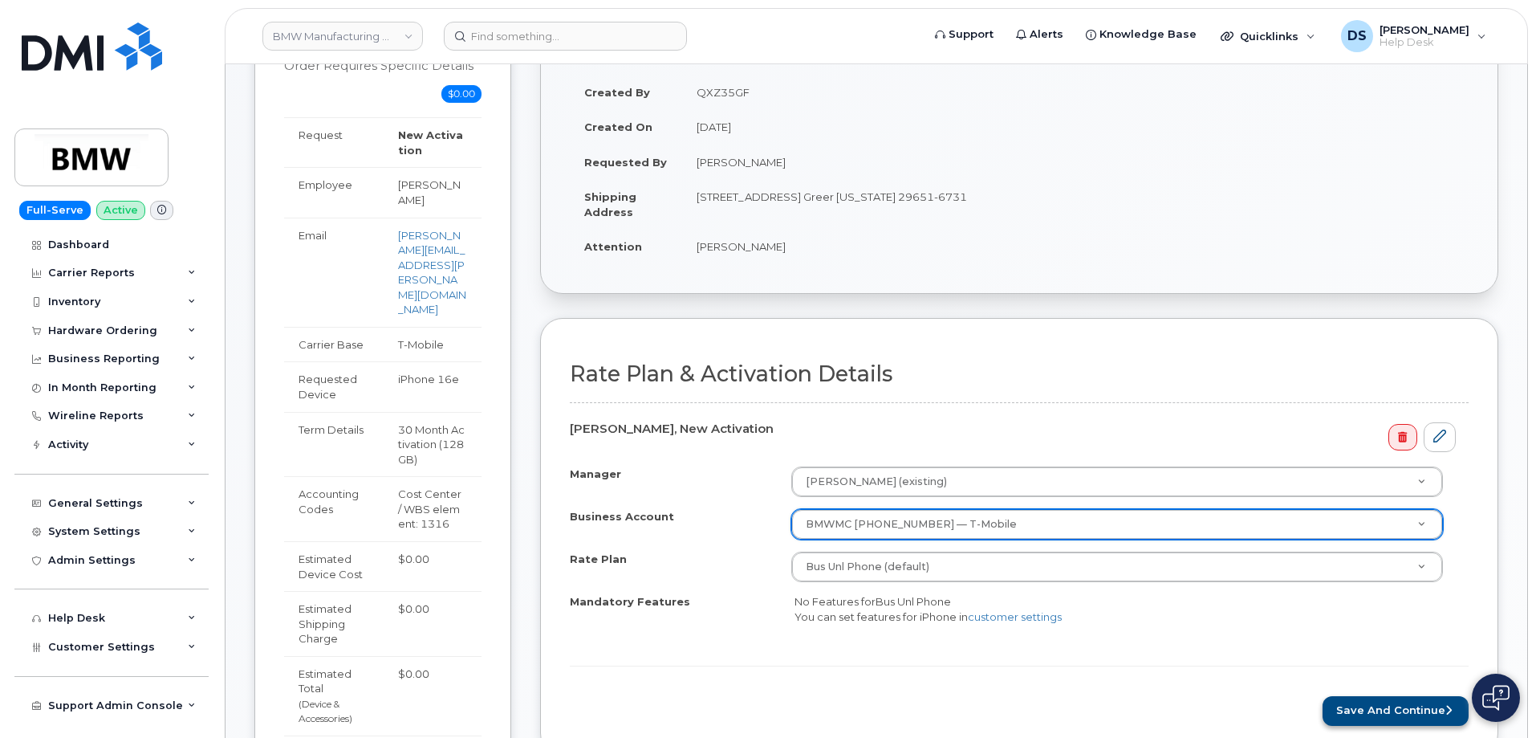 The image size is (1536, 738). Describe the element at coordinates (1019, 374) in the screenshot. I see `h2: Rate Plan & Activation Details` at that location.